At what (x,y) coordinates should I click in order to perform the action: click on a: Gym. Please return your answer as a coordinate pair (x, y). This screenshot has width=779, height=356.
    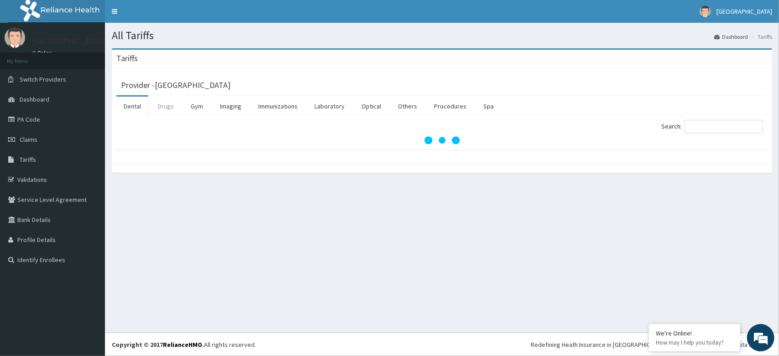
    Looking at the image, I should click on (197, 106).